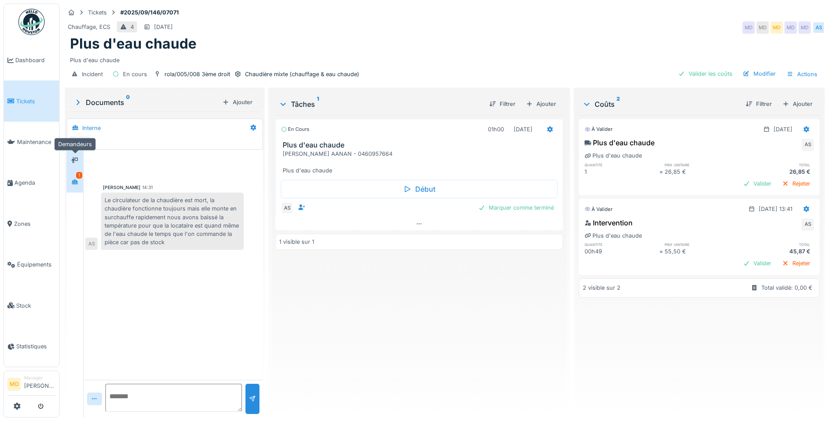 The height and width of the screenshot is (421, 830). Describe the element at coordinates (36, 346) in the screenshot. I see `span: Statistiques` at that location.